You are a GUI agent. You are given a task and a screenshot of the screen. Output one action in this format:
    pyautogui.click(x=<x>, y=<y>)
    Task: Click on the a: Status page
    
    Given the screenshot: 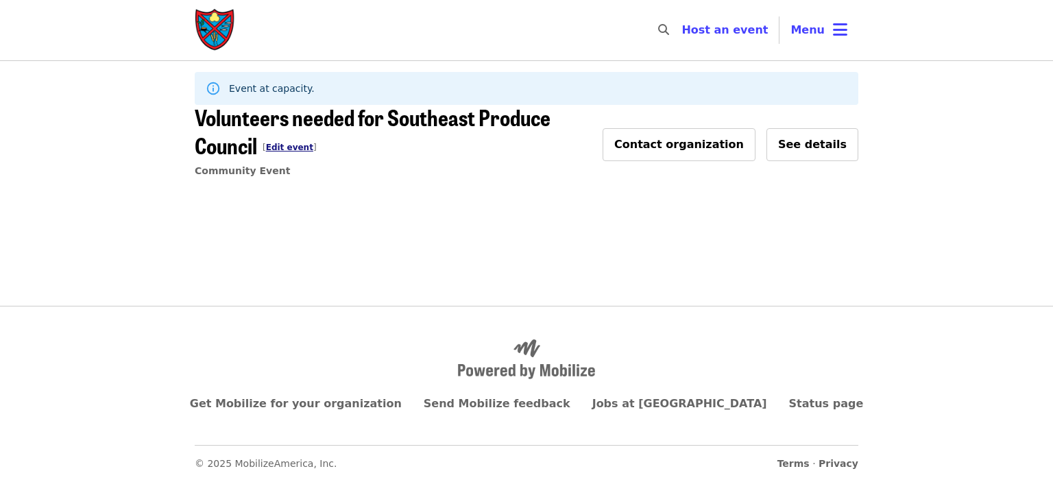 What is the action you would take?
    pyautogui.click(x=826, y=403)
    